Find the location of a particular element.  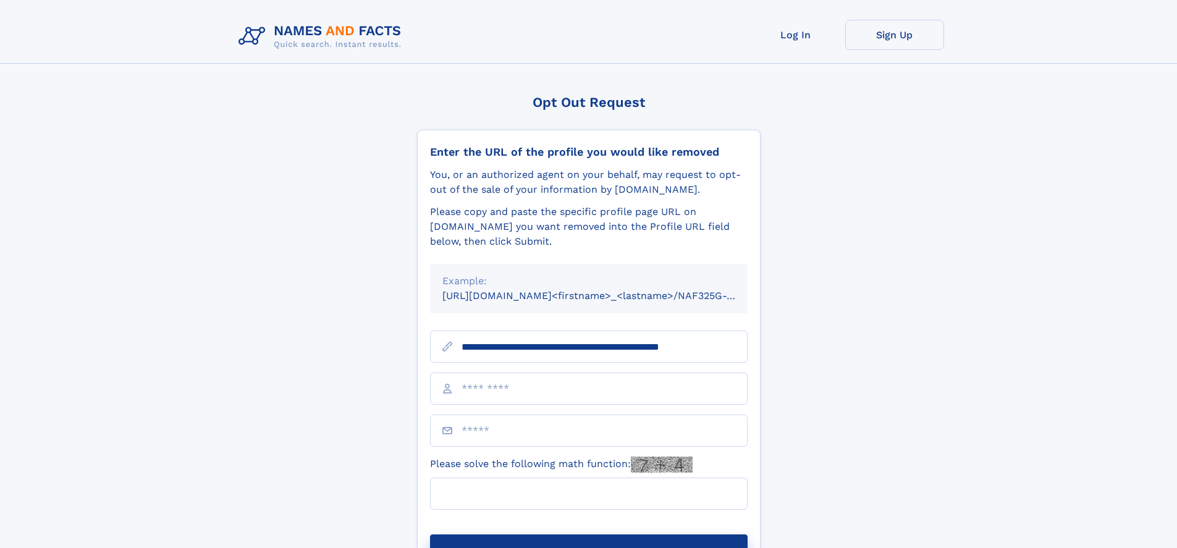

div: Example: is located at coordinates (589, 281).